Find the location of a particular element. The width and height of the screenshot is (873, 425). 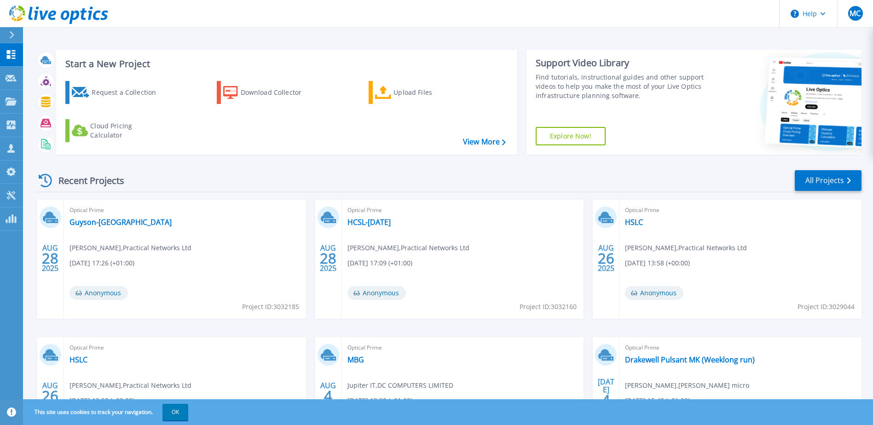

a: MBG is located at coordinates (356, 360).